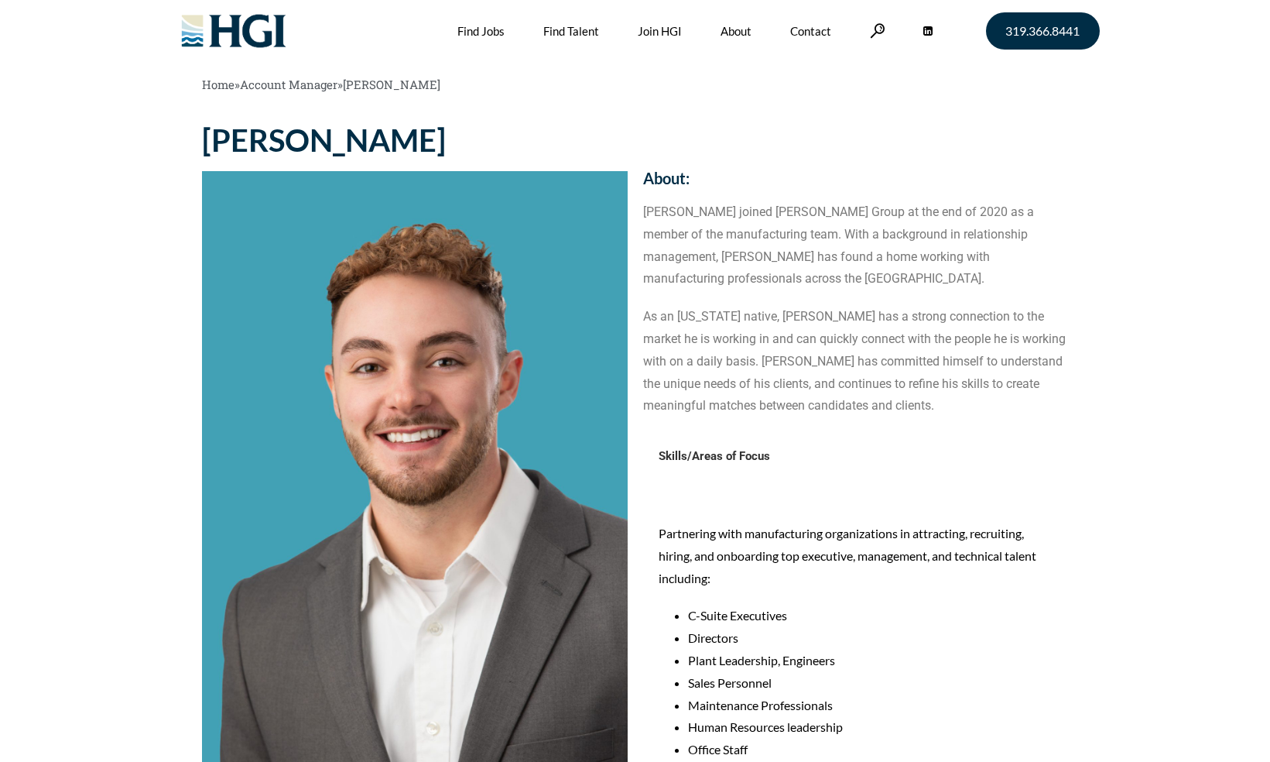  Describe the element at coordinates (856, 178) in the screenshot. I see `h2: About:` at that location.